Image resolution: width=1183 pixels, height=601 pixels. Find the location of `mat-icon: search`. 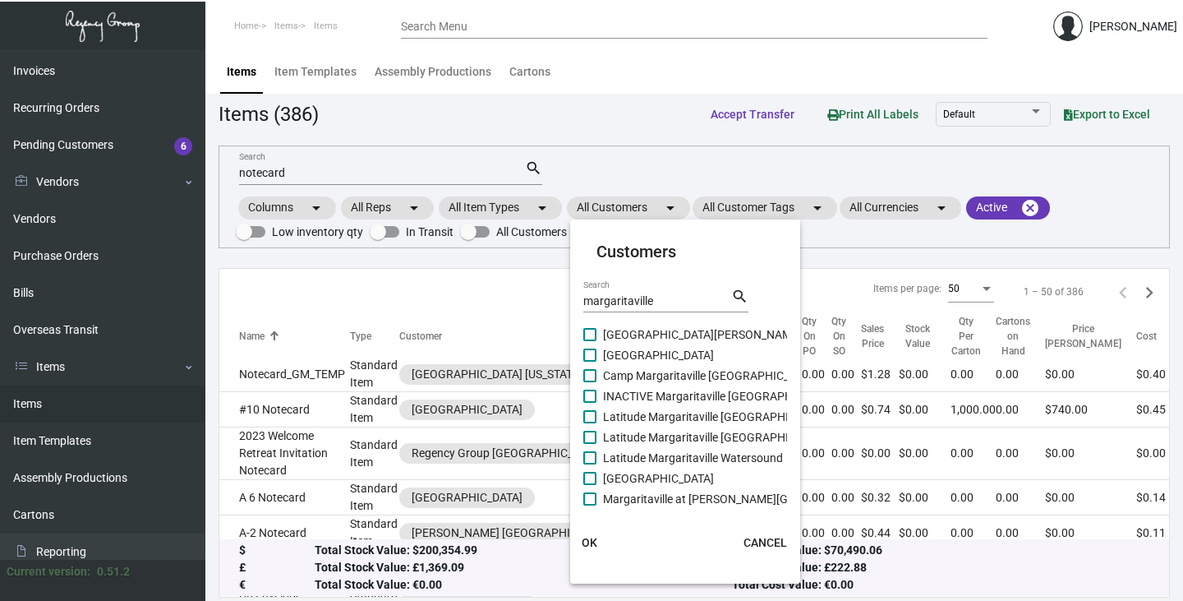

mat-icon: search is located at coordinates (740, 297).